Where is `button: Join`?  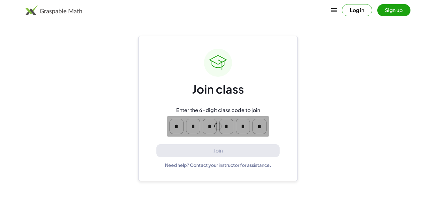
button: Join is located at coordinates (218, 151).